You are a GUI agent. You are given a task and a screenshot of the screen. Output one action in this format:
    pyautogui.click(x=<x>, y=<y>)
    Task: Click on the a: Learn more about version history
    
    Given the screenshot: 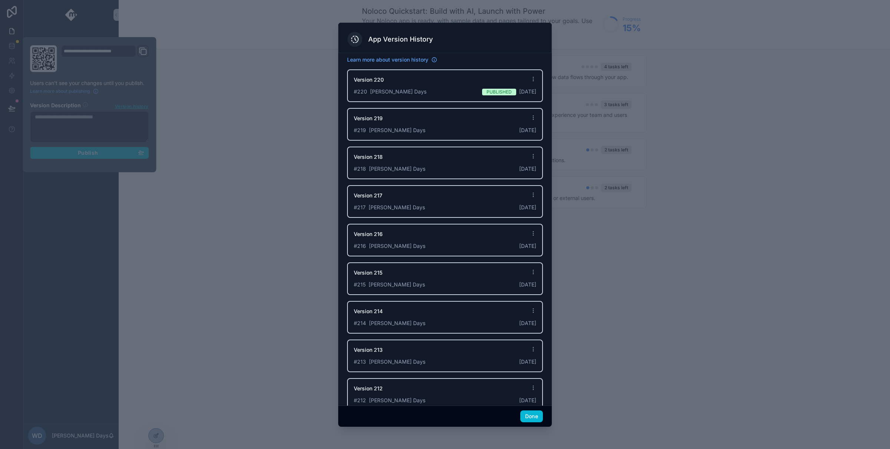 What is the action you would take?
    pyautogui.click(x=392, y=60)
    